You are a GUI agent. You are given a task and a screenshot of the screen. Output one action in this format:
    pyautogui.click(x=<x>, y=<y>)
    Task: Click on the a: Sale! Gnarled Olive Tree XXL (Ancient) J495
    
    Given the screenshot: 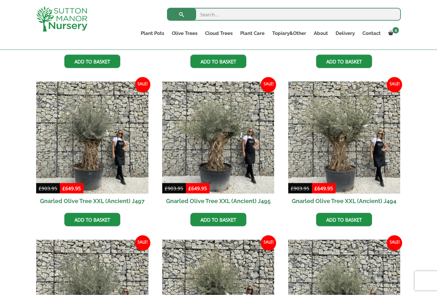 What is the action you would take?
    pyautogui.click(x=218, y=145)
    